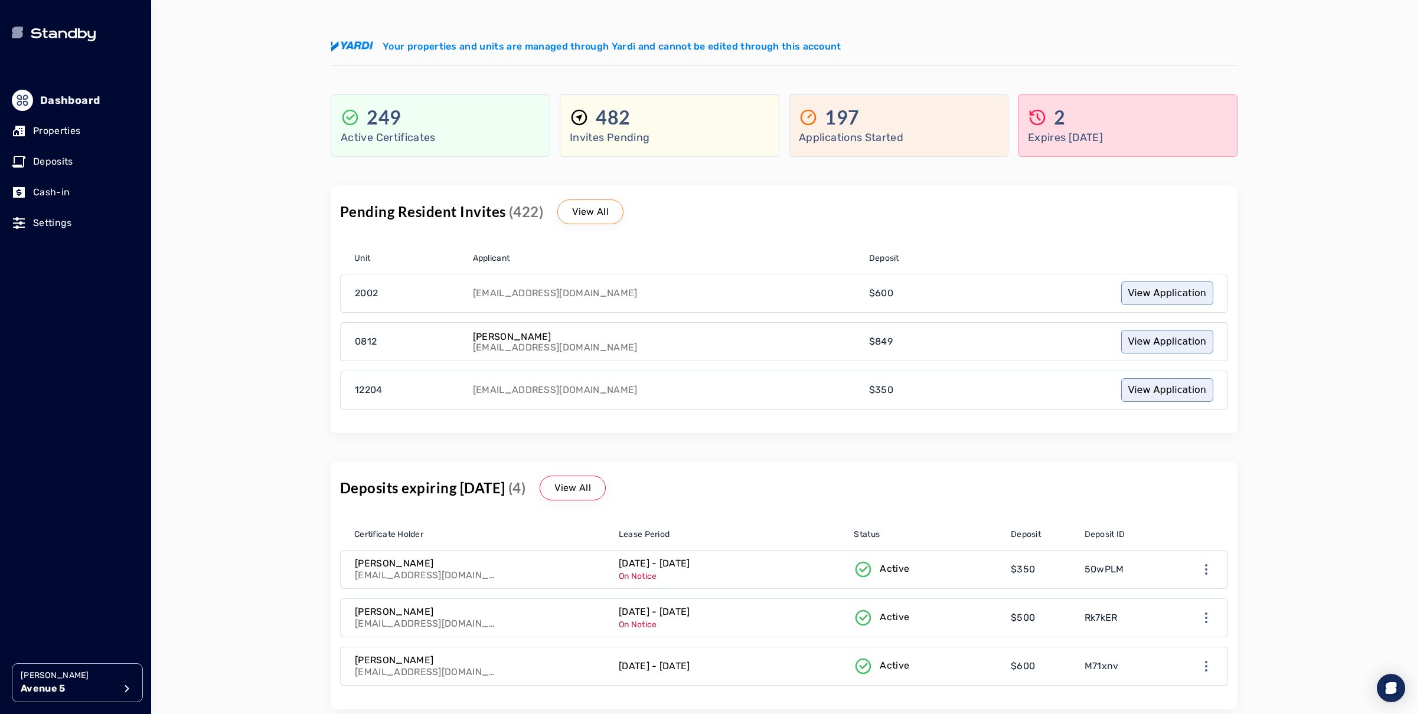 The image size is (1417, 714). What do you see at coordinates (898, 138) in the screenshot?
I see `p: Applications Started` at bounding box center [898, 138].